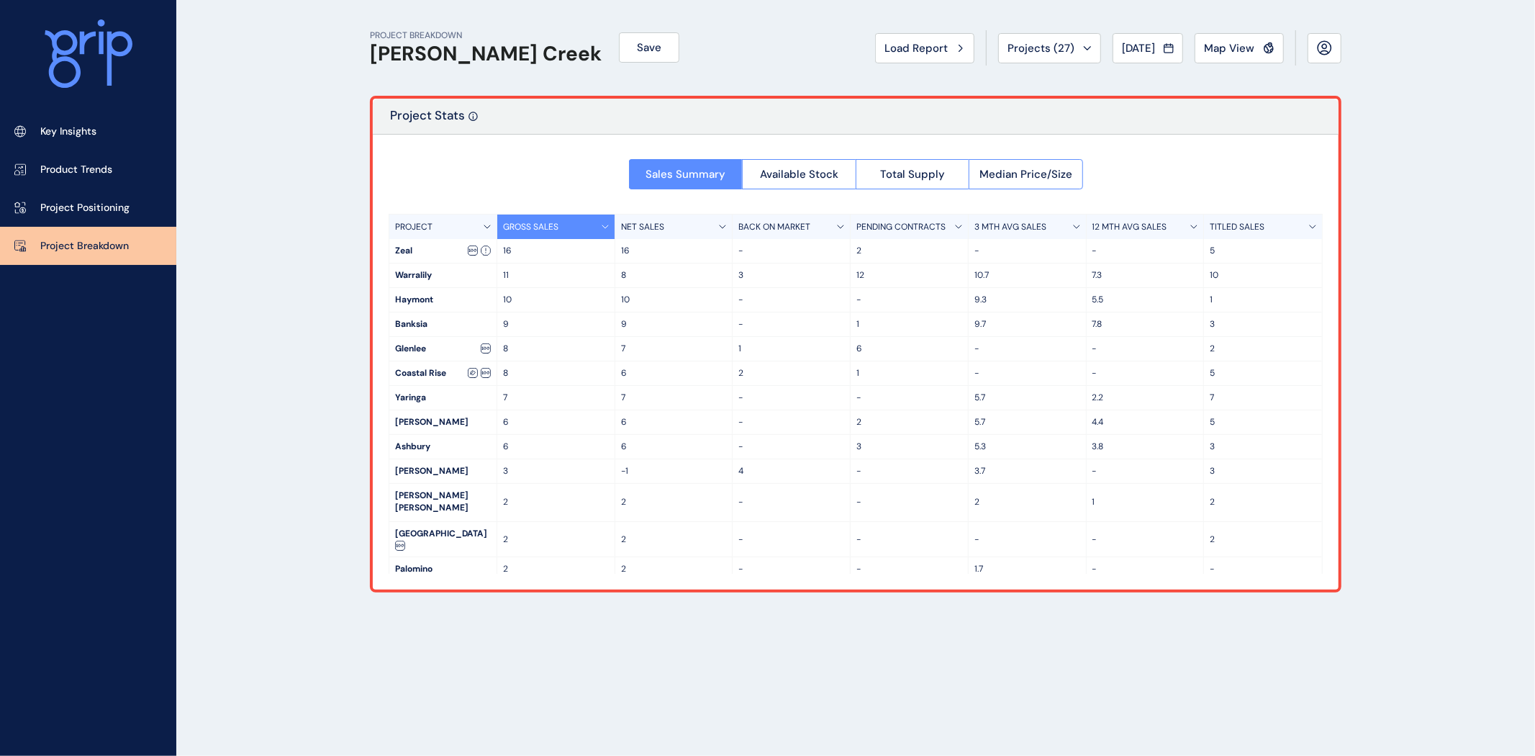 This screenshot has height=756, width=1535. What do you see at coordinates (1027, 569) in the screenshot?
I see `p: 1.7` at bounding box center [1027, 569].